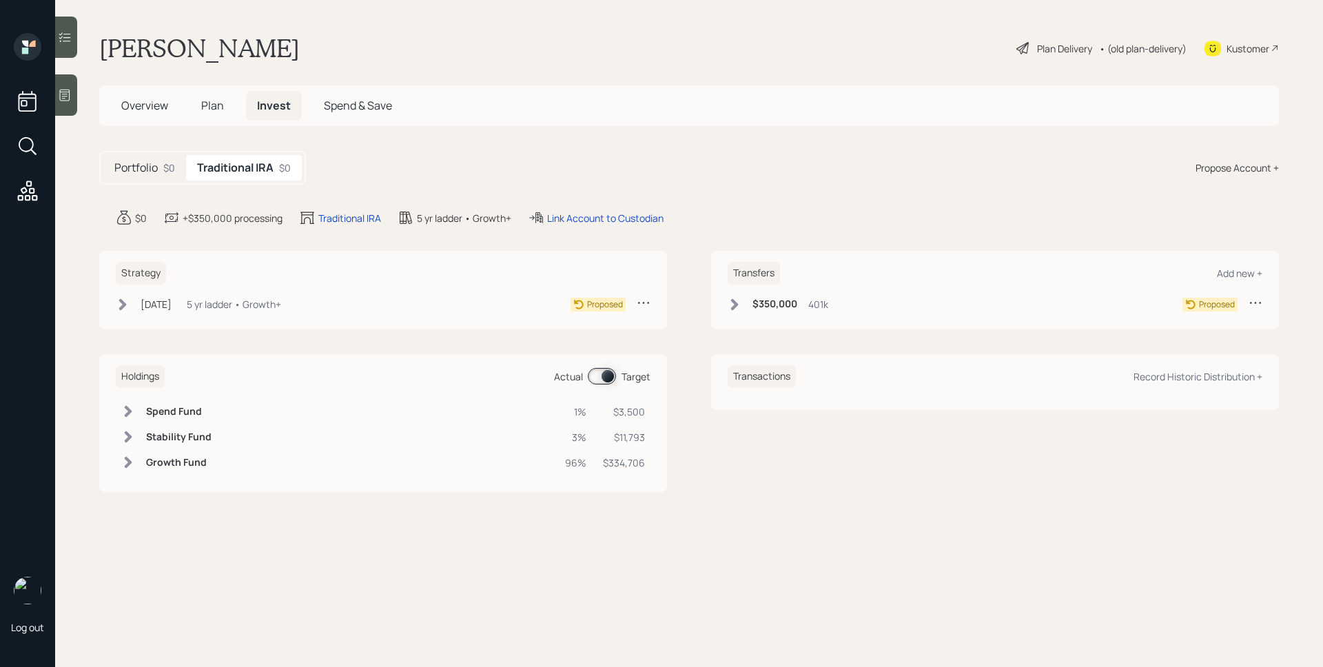 This screenshot has height=667, width=1323. What do you see at coordinates (358, 105) in the screenshot?
I see `span: Spend & Save` at bounding box center [358, 105].